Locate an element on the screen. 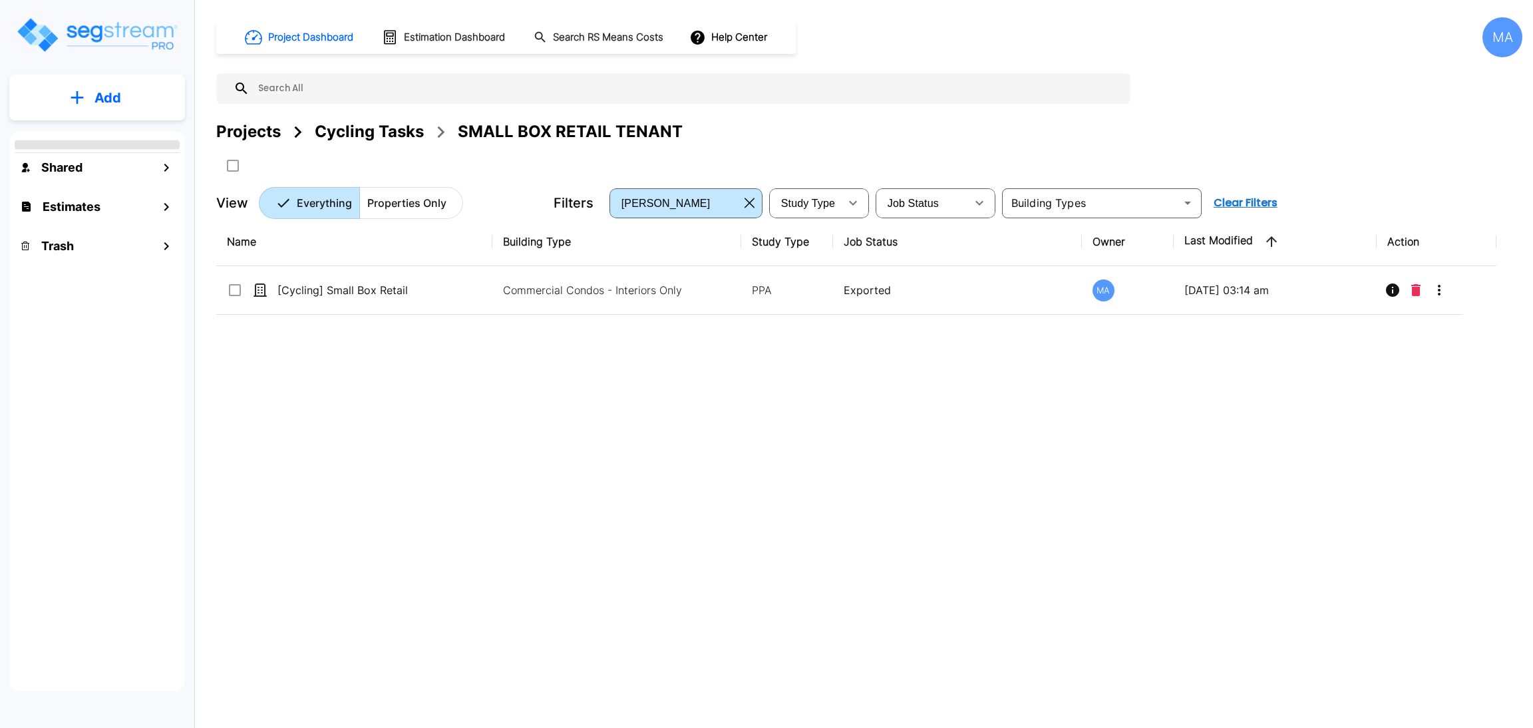 The width and height of the screenshot is (1533, 728). button: Search RS Means Costs is located at coordinates (599, 37).